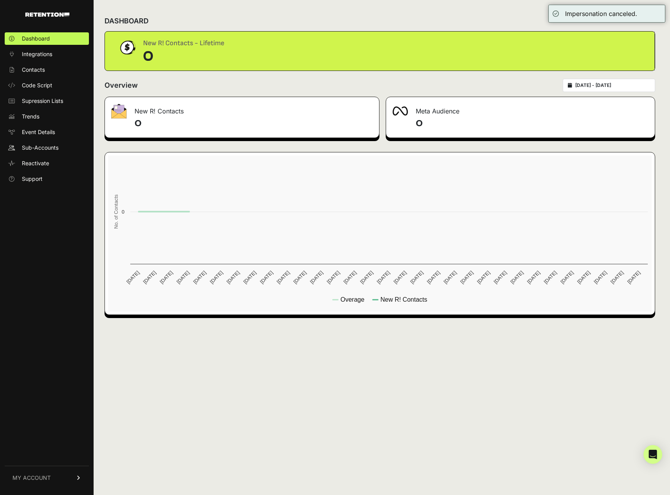 This screenshot has width=670, height=495. What do you see at coordinates (37, 54) in the screenshot?
I see `span: Integrations` at bounding box center [37, 54].